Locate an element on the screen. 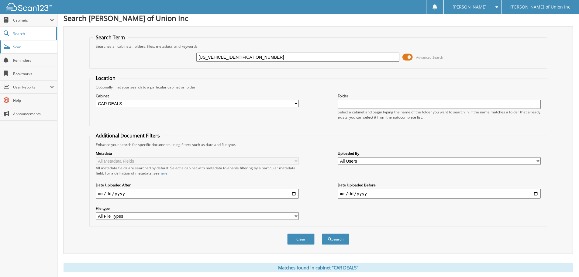 This screenshot has width=579, height=277. legend: Additional Document Filters is located at coordinates (128, 136).